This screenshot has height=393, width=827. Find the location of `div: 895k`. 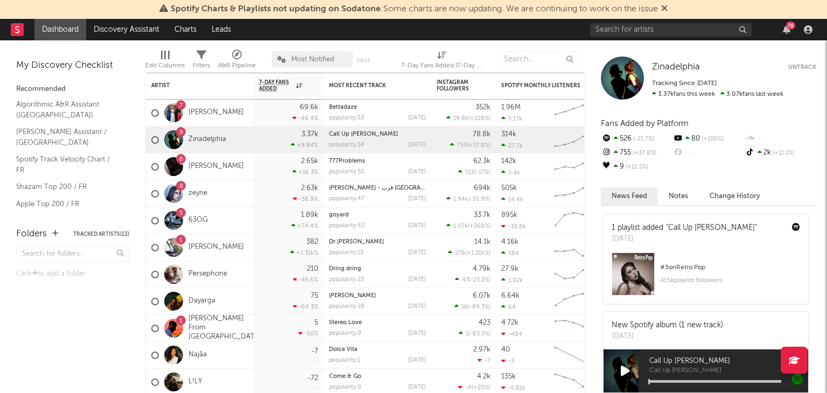

div: 895k is located at coordinates (509, 215).